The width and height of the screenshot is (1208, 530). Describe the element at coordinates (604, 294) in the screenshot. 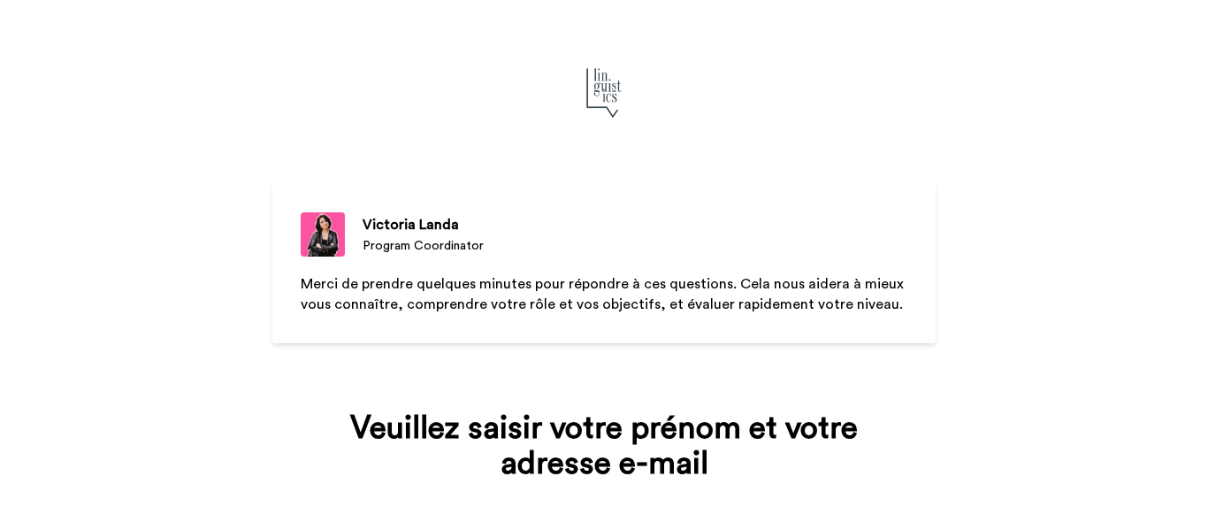

I see `span: Merci de prendre quelques minutes pour répondre à ces questions. Cela nous aidera à mieux vous co...` at that location.